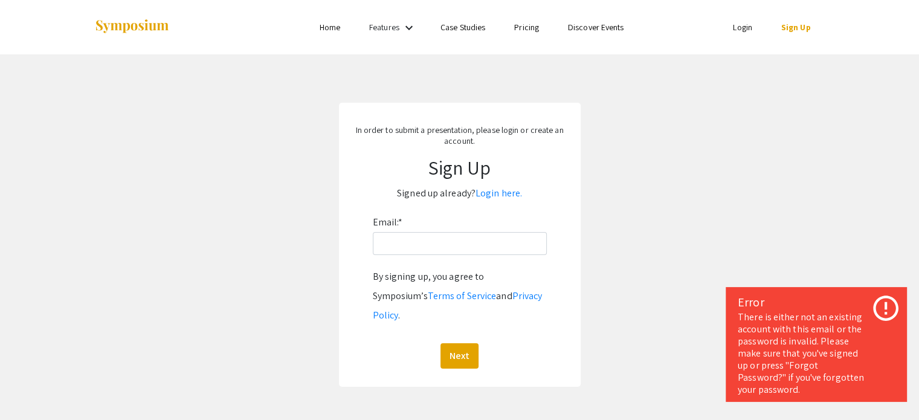 Image resolution: width=919 pixels, height=420 pixels. Describe the element at coordinates (742, 27) in the screenshot. I see `a: Login` at that location.